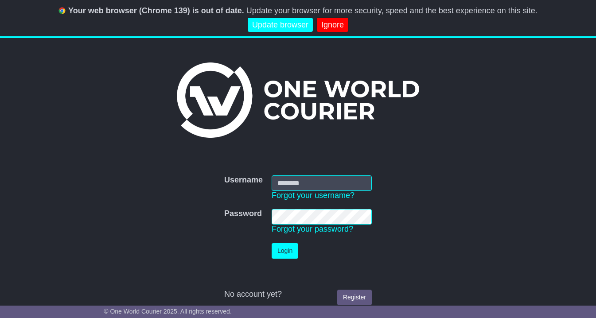 This screenshot has height=318, width=596. What do you see at coordinates (243, 180) in the screenshot?
I see `label: Username` at bounding box center [243, 180].